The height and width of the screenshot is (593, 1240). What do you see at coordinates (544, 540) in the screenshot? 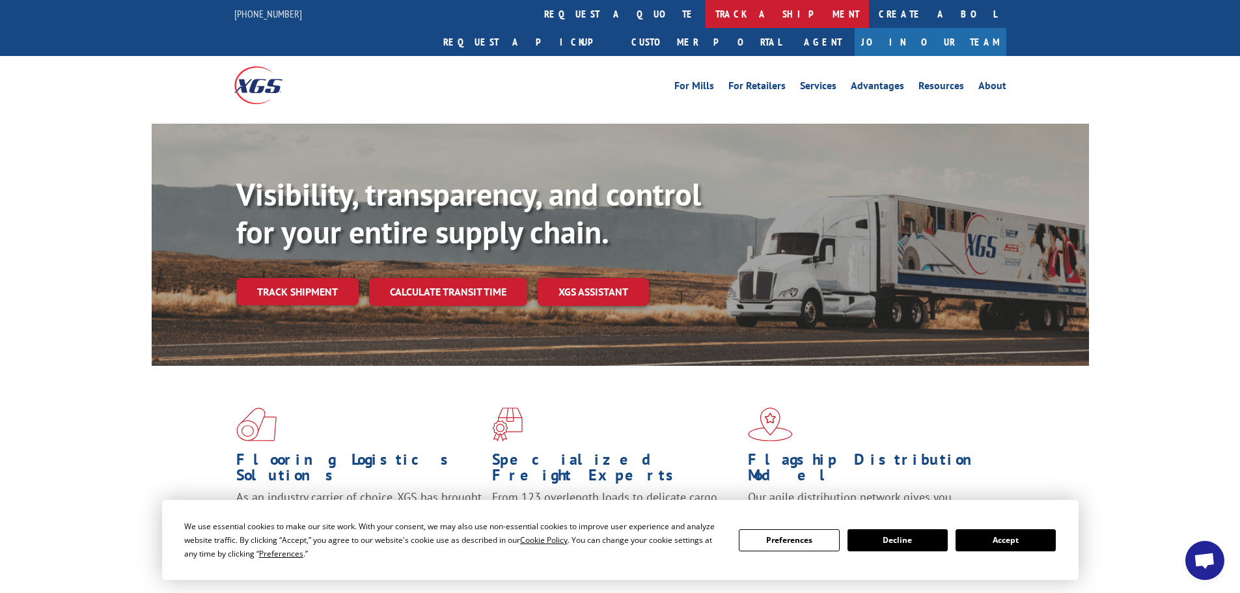
I see `span: Cookie Policy` at bounding box center [544, 540].